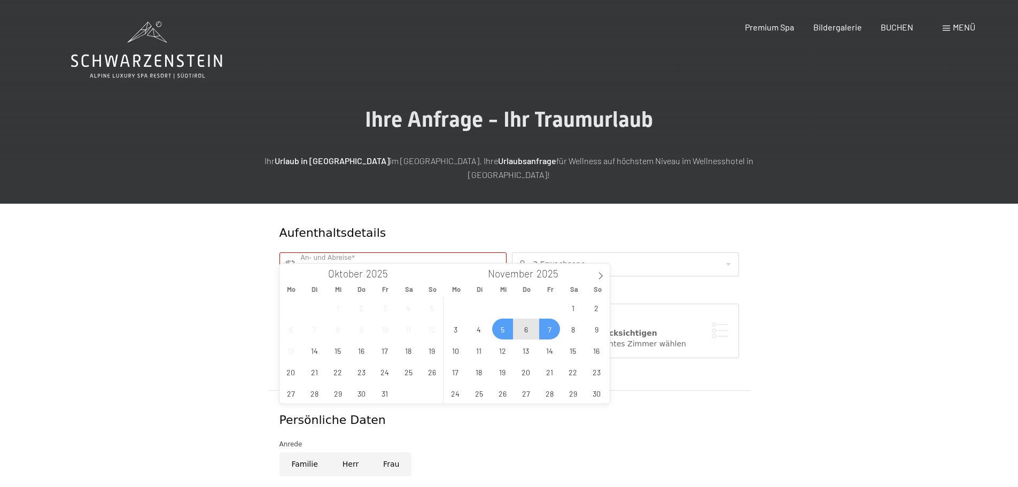  What do you see at coordinates (479, 329) in the screenshot?
I see `span: November 4, 2025` at bounding box center [479, 329].